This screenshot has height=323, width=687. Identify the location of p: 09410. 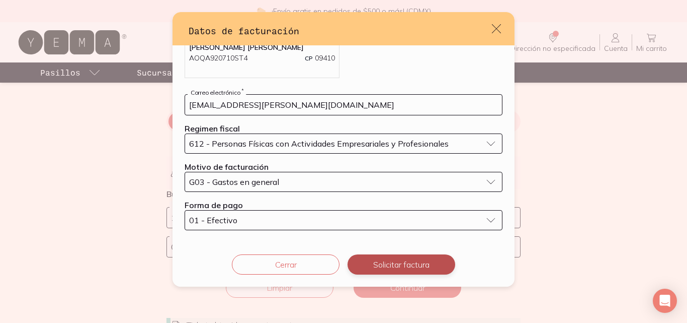
(320, 58).